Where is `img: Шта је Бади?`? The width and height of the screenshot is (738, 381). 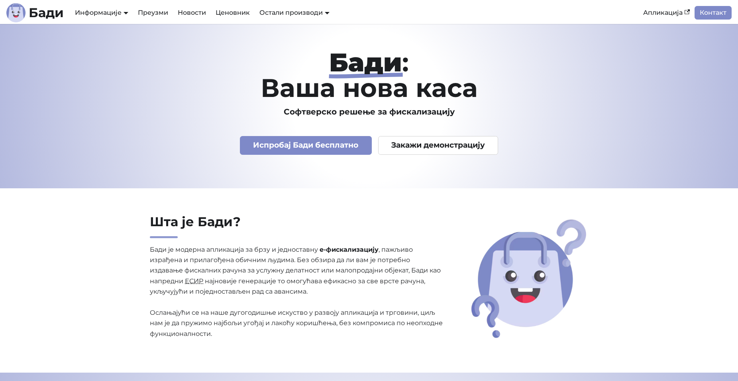
img: Шта је Бади? is located at coordinates (529, 278).